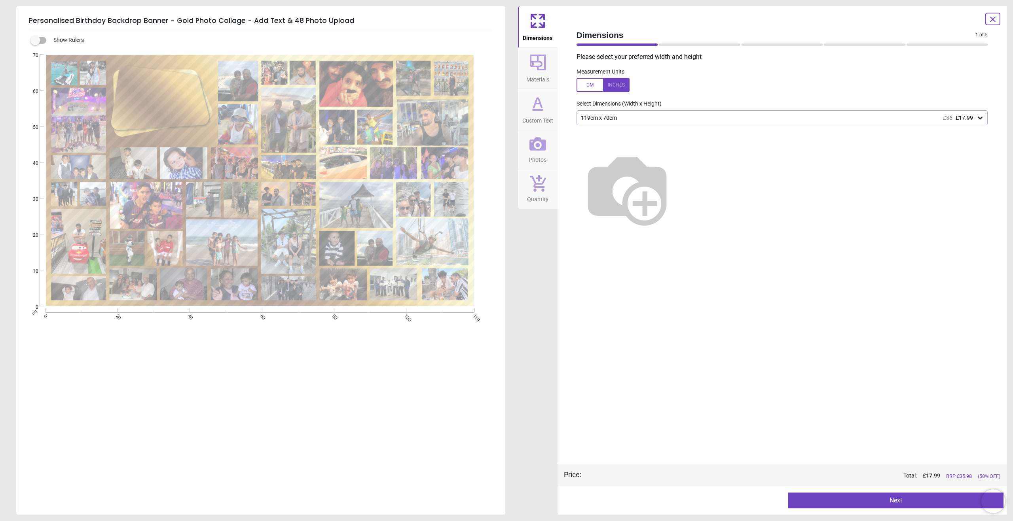 This screenshot has height=521, width=1013. I want to click on span: 70, so click(31, 55).